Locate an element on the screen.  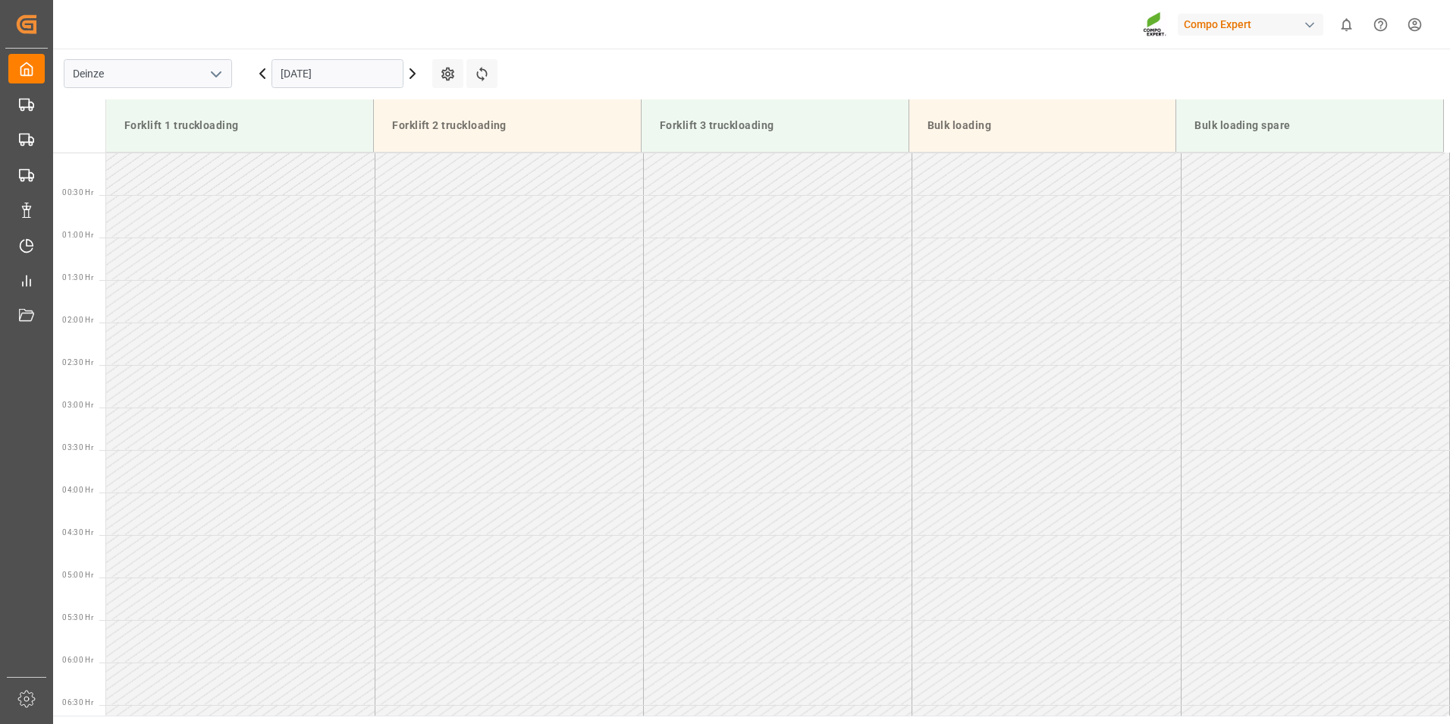
span: 01:00 Hr is located at coordinates (77, 234).